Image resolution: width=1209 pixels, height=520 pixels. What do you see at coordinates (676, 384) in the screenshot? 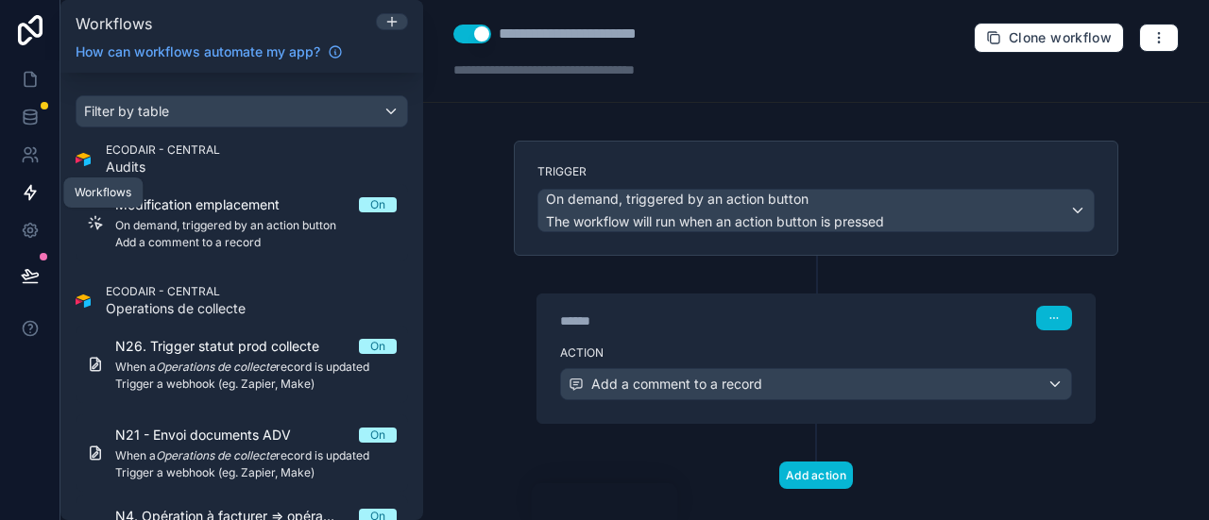
I see `span: Add a comment to a record` at bounding box center [676, 384].